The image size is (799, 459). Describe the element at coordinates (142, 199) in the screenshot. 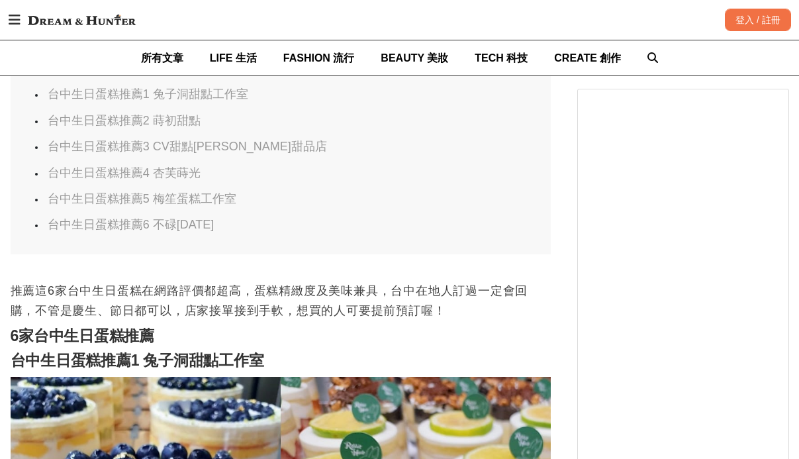

I see `a: 台中生日蛋糕推薦5 梅笙蛋糕工作室` at that location.